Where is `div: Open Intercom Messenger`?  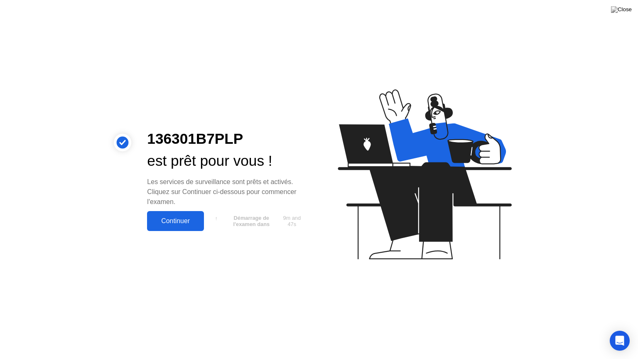 div: Open Intercom Messenger is located at coordinates (619, 340).